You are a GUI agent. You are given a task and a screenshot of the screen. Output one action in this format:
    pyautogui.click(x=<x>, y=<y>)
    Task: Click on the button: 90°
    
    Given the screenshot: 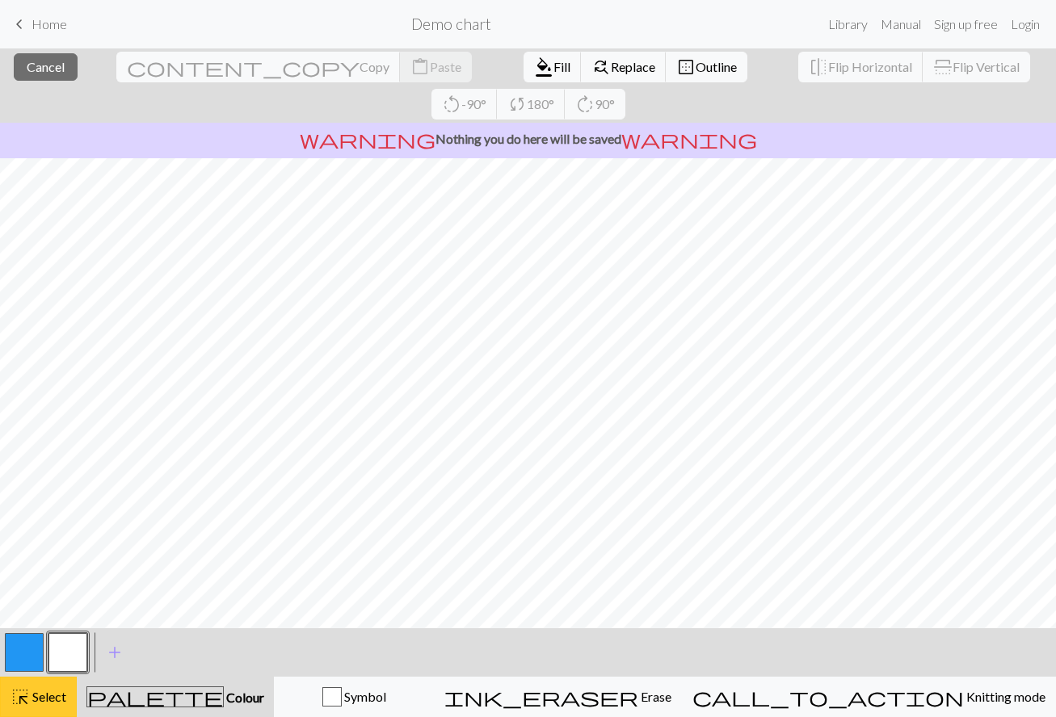 What is the action you would take?
    pyautogui.click(x=595, y=104)
    